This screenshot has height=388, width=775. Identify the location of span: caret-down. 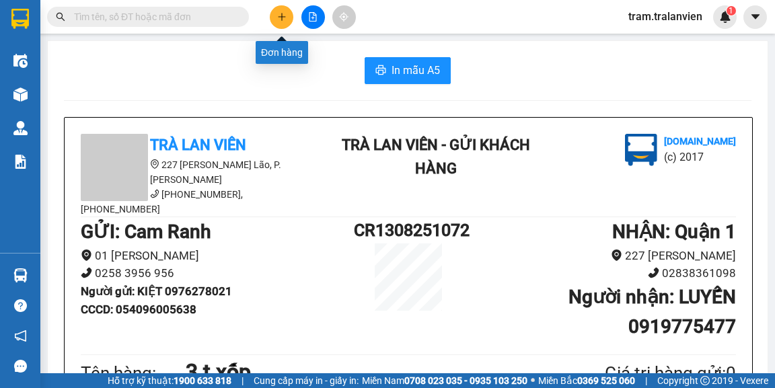
(756, 17).